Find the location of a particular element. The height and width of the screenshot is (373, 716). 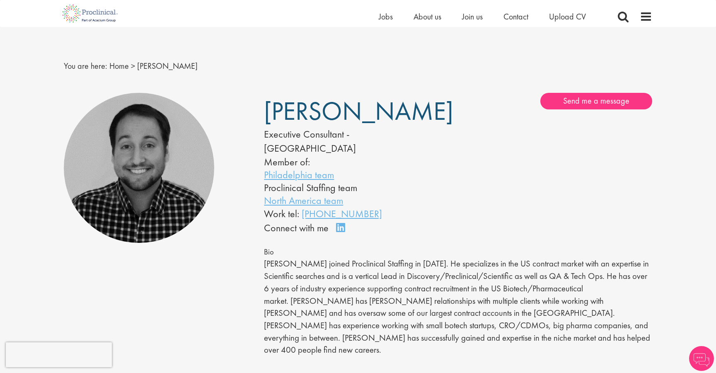

span: Upload CV is located at coordinates (567, 17).